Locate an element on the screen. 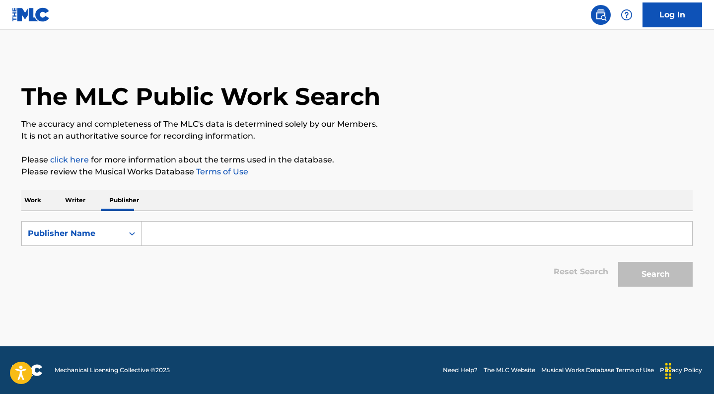 The height and width of the screenshot is (394, 714). p: Writer is located at coordinates (75, 200).